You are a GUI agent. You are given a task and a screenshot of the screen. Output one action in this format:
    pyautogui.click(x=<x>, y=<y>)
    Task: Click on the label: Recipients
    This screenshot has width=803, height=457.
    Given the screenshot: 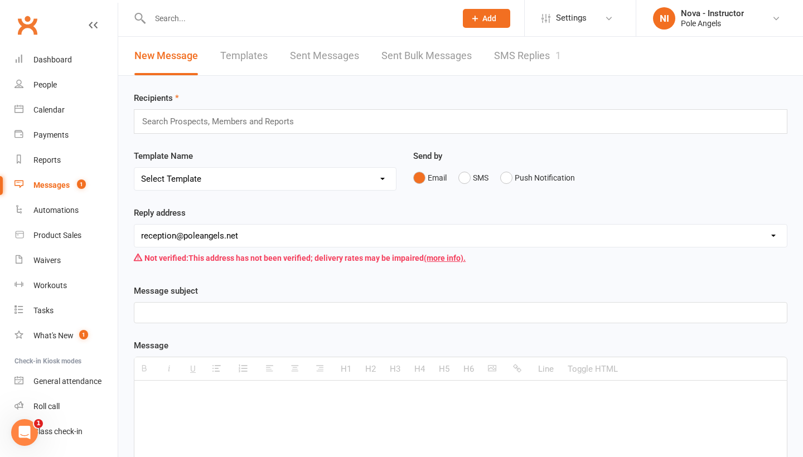 What is the action you would take?
    pyautogui.click(x=156, y=98)
    